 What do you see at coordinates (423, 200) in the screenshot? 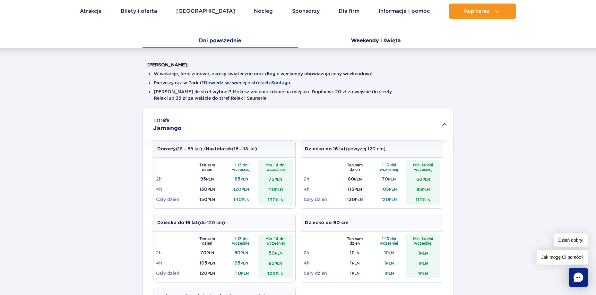
I see `td: 110` at bounding box center [423, 200].